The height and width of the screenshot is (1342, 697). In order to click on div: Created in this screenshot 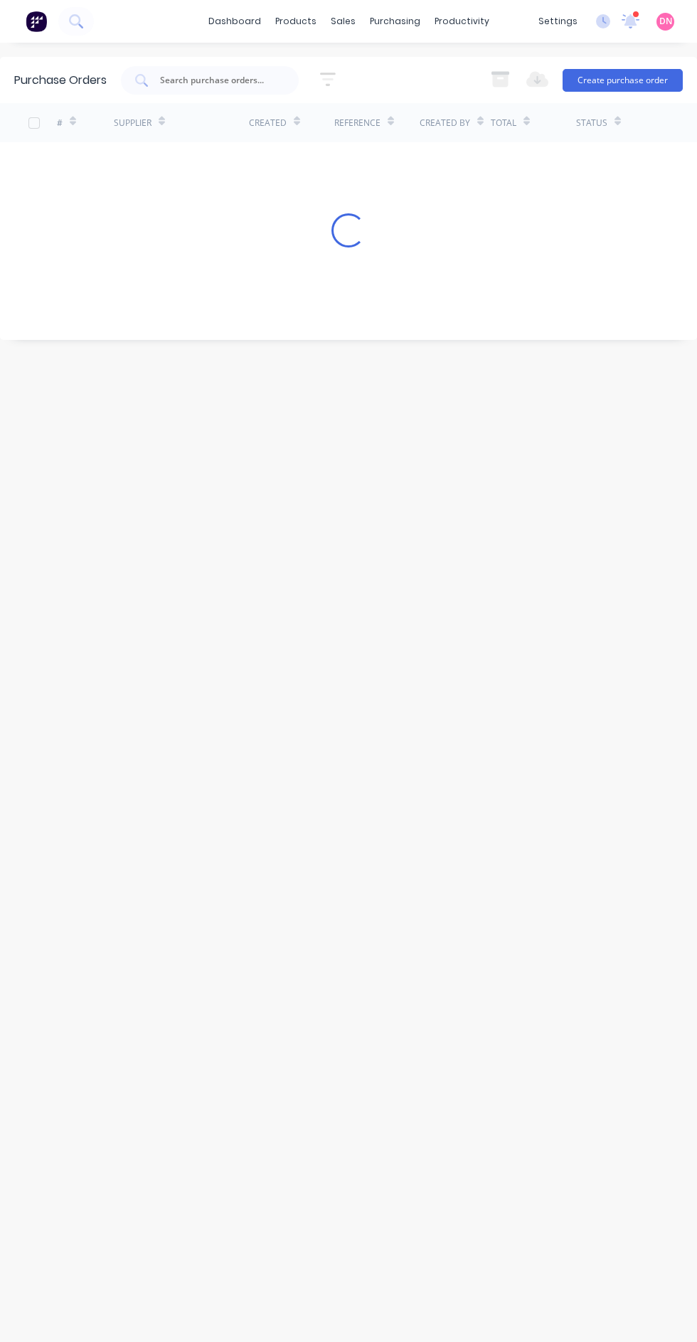, I will do `click(267, 123)`.